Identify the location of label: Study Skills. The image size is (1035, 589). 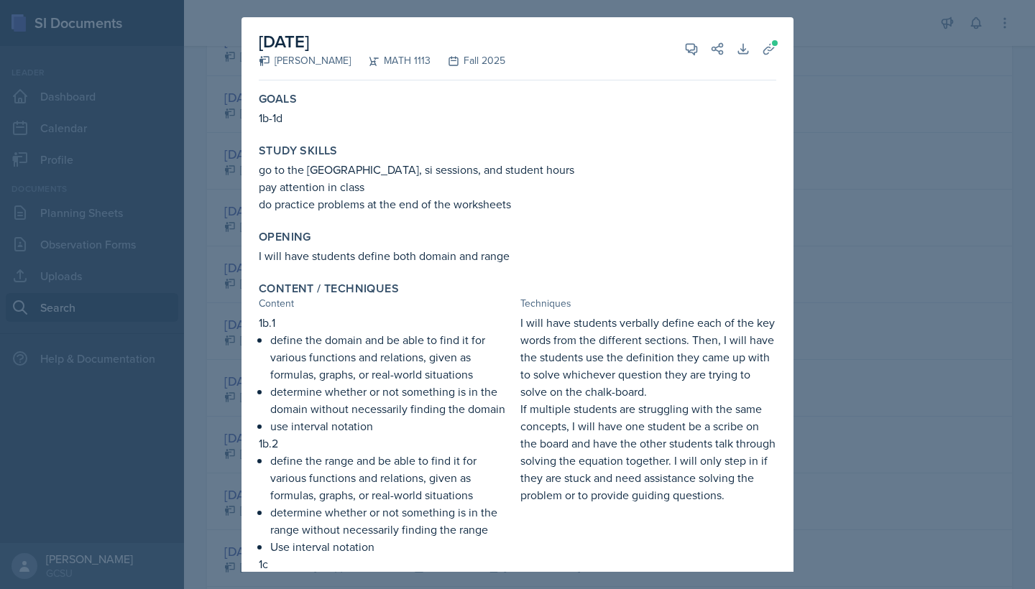
(298, 151).